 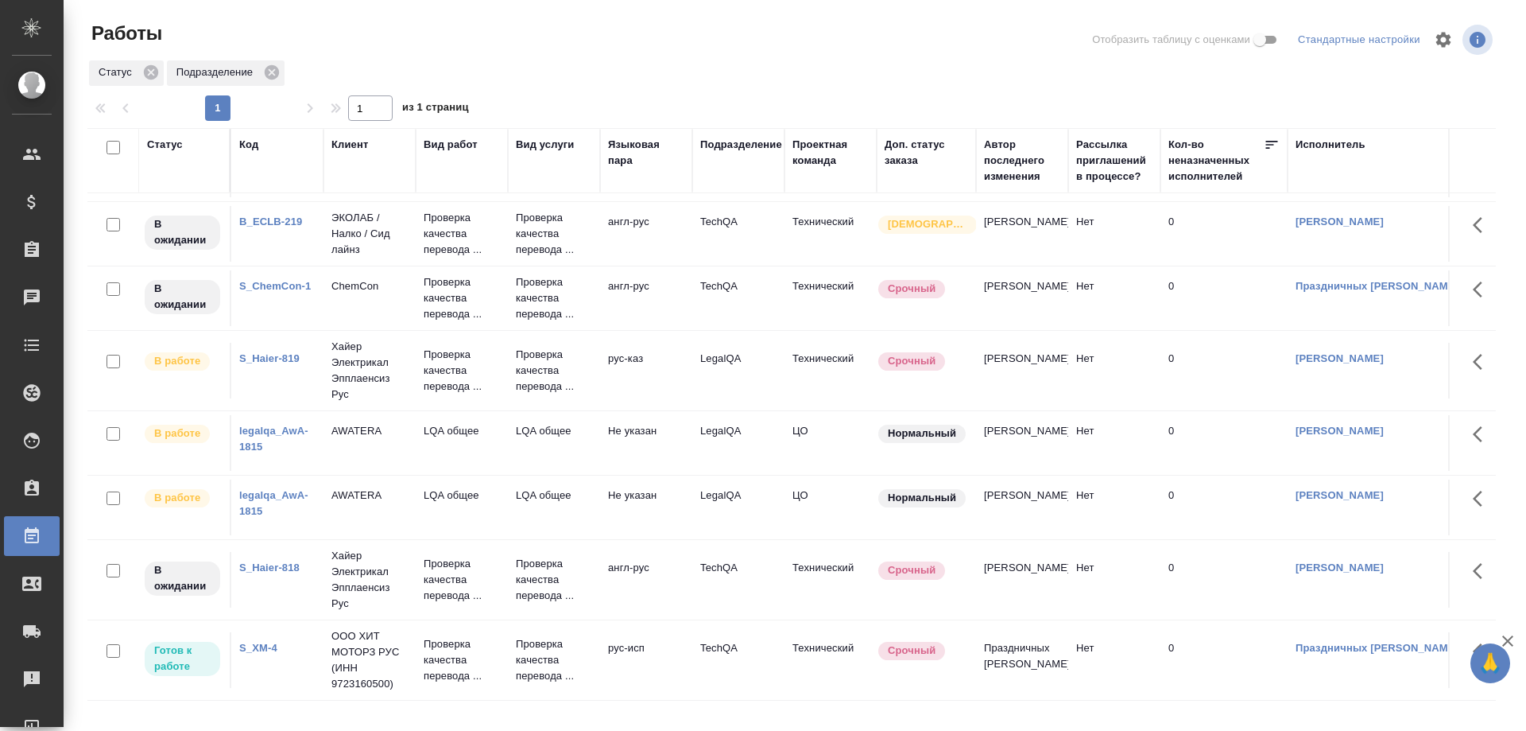 I want to click on a: S_Haier-819, so click(x=269, y=358).